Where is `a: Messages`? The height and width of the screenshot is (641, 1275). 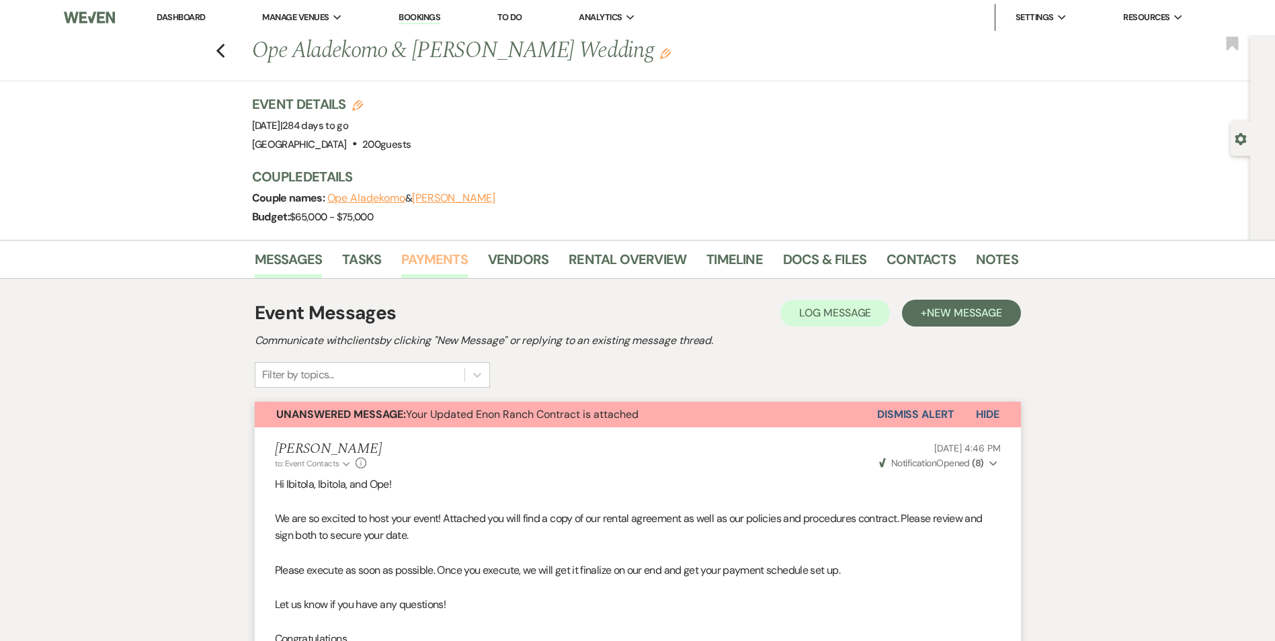 a: Messages is located at coordinates (288, 263).